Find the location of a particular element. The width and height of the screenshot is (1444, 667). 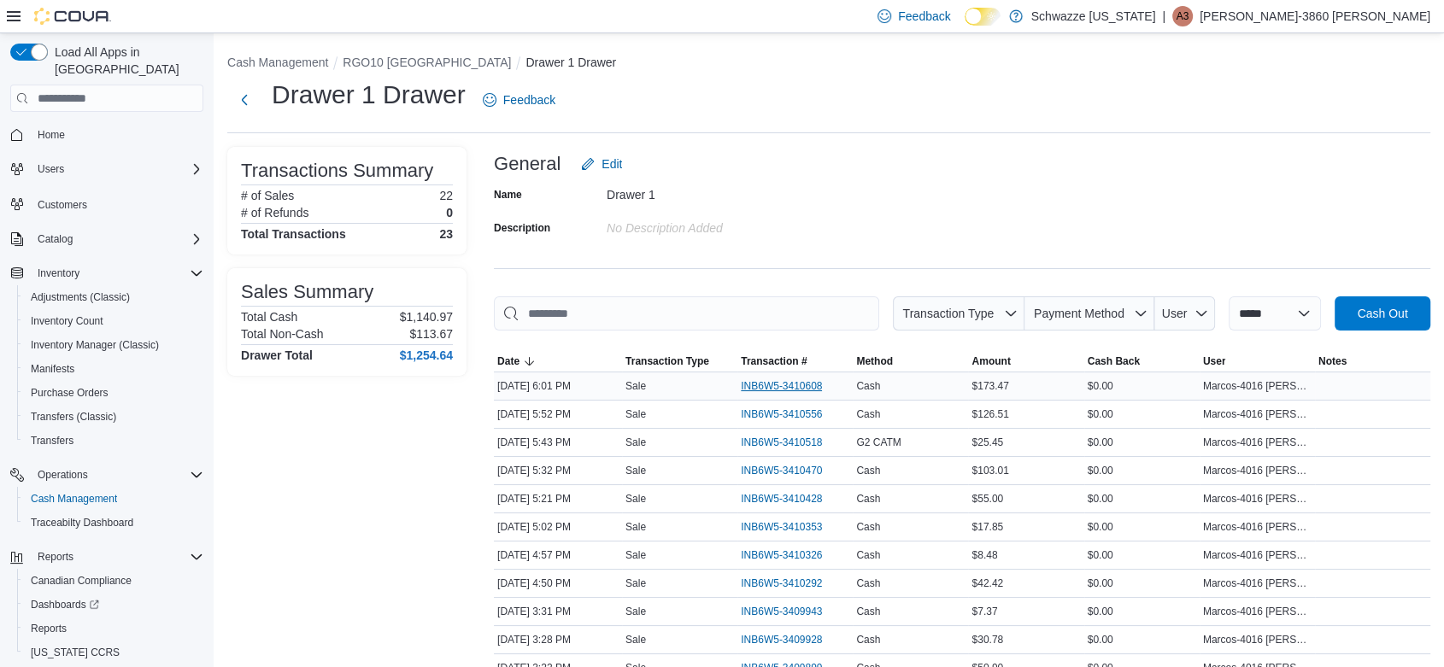

button: INB6W5-3409928 is located at coordinates (789, 640).